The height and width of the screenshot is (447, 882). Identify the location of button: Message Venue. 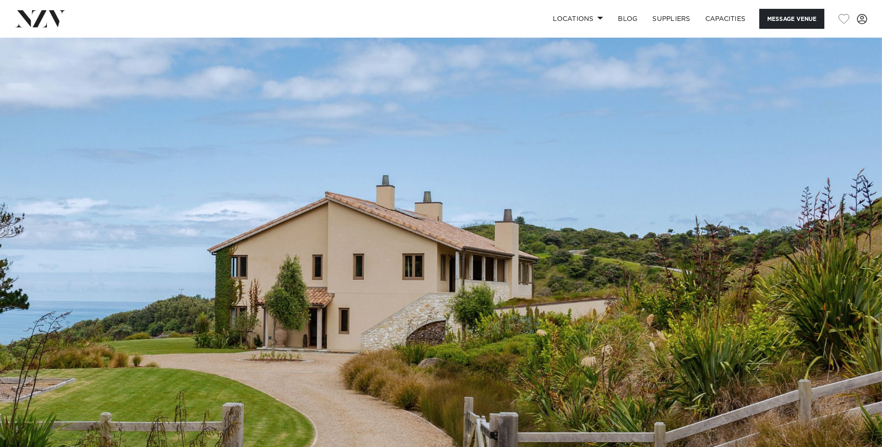
(792, 19).